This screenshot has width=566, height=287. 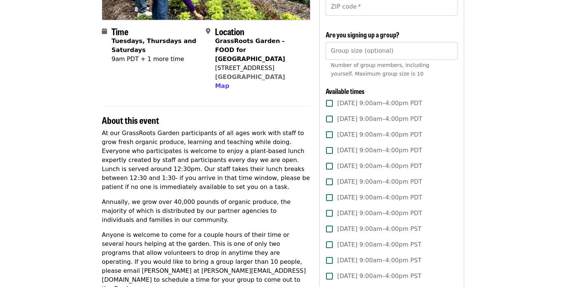 What do you see at coordinates (156, 59) in the screenshot?
I see `div: 9am PDT + 1 more time` at bounding box center [156, 59].